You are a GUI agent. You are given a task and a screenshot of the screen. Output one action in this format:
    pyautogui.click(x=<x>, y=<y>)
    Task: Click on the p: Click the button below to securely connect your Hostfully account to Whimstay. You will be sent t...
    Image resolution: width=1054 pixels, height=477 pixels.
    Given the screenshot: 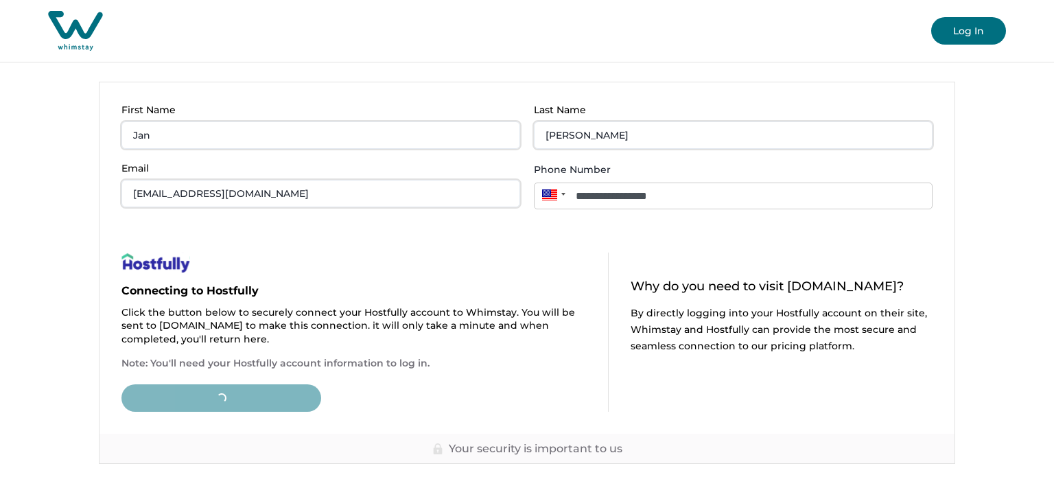 What is the action you would take?
    pyautogui.click(x=353, y=326)
    